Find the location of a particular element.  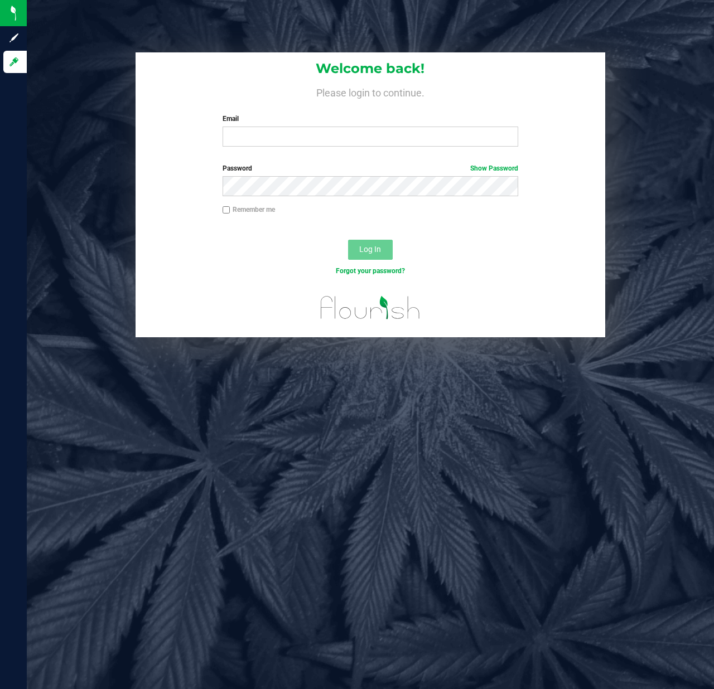

inline-svg: Log in is located at coordinates (14, 62).